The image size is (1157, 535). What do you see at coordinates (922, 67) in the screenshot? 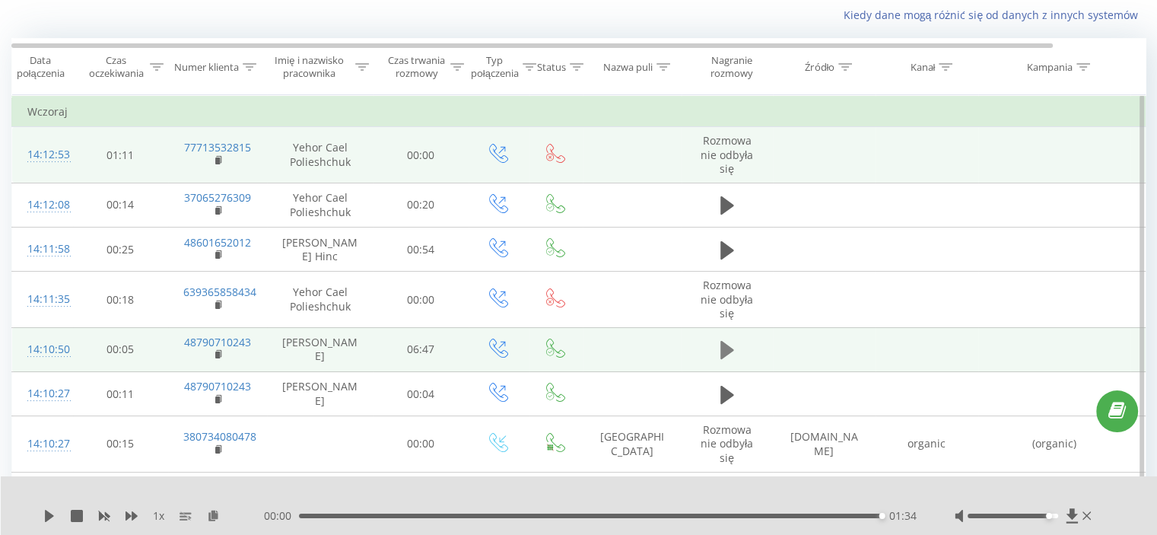
I see `div: Kanał` at bounding box center [922, 67].